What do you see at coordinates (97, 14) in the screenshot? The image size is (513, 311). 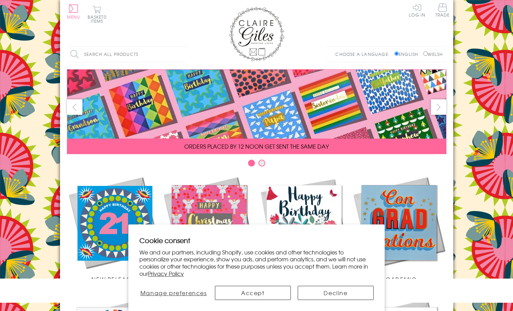 I see `button: Basket0 items` at bounding box center [97, 14].